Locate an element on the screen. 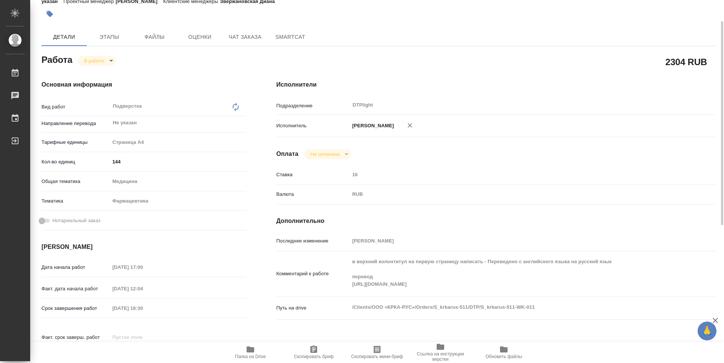  span: Папка на Drive is located at coordinates (250, 357).